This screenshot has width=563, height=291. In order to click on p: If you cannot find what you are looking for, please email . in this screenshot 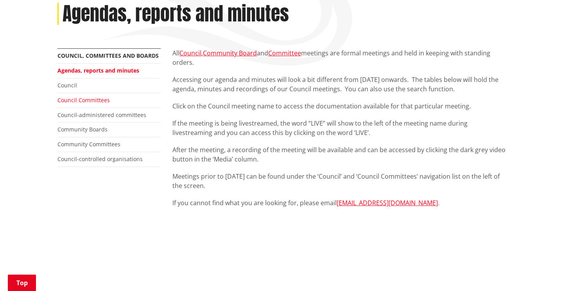, I will do `click(339, 203)`.